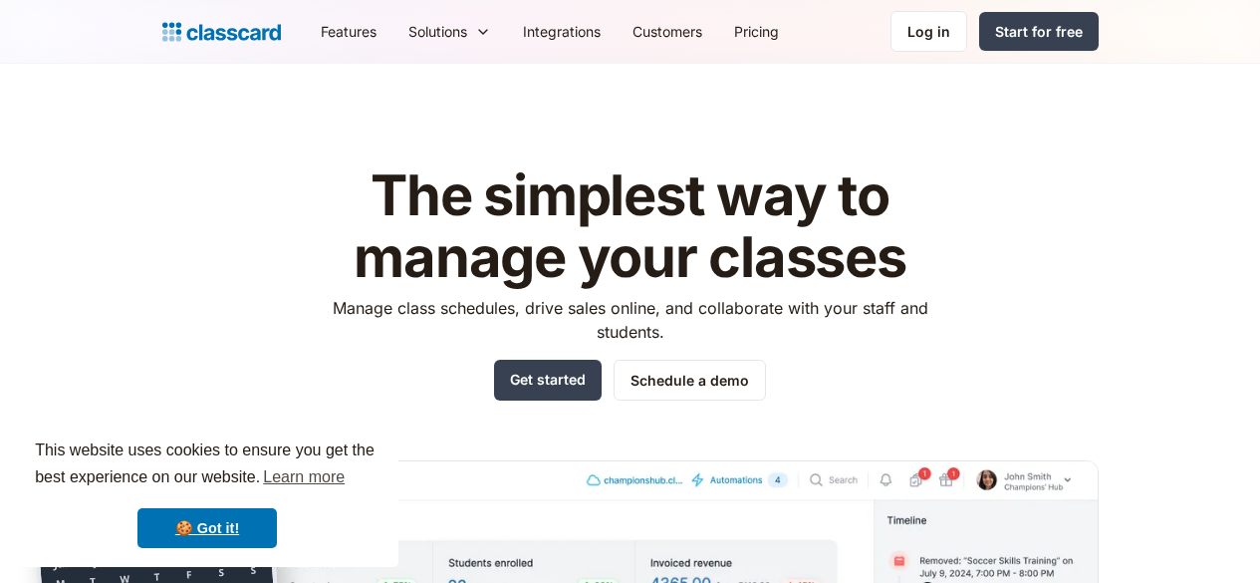 This screenshot has width=1260, height=583. I want to click on a: Customers, so click(668, 31).